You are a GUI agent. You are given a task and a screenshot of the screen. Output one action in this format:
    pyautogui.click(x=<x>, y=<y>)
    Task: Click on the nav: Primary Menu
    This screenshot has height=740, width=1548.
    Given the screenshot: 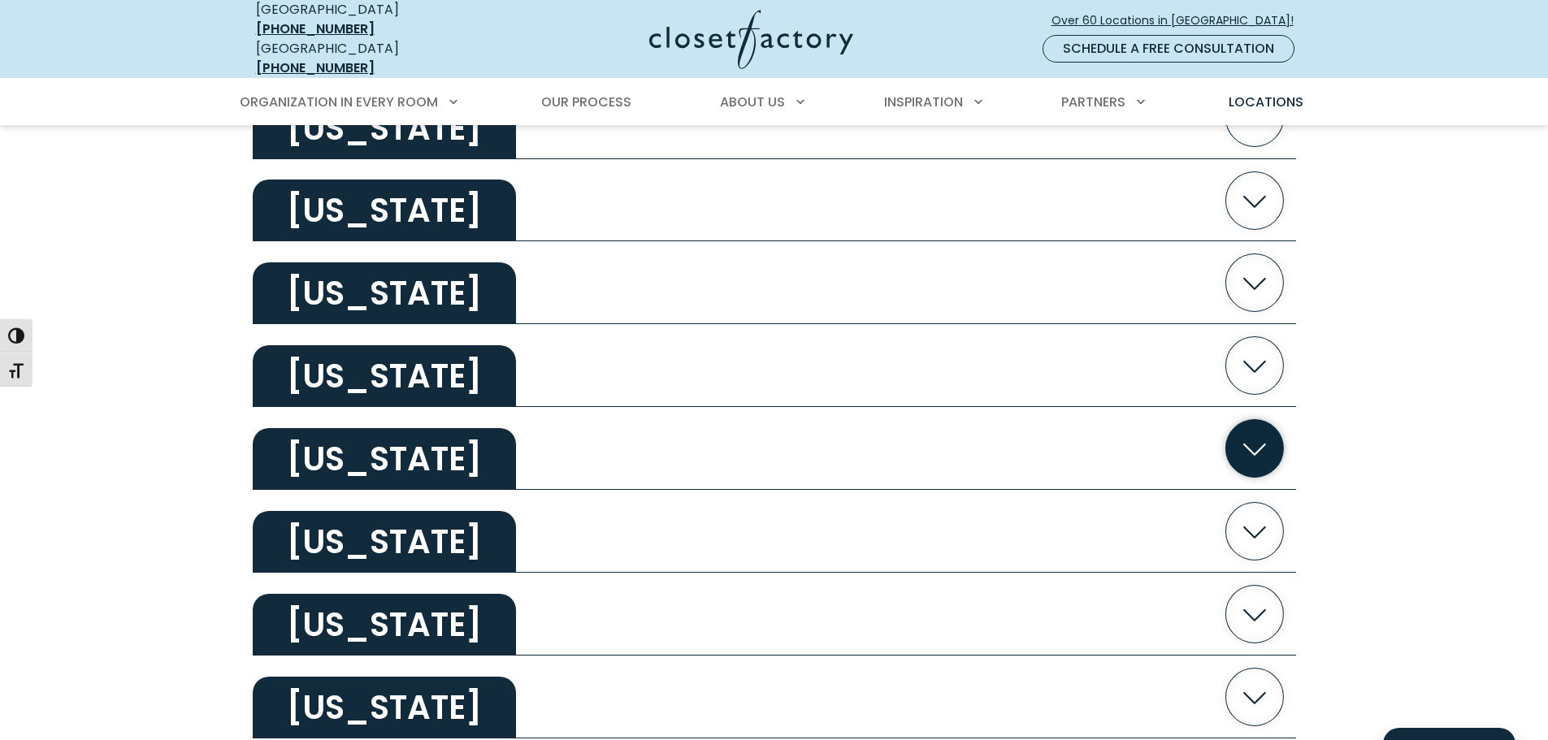 What is the action you would take?
    pyautogui.click(x=774, y=102)
    